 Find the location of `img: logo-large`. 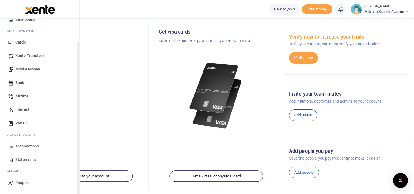

img: logo-large is located at coordinates (40, 10).